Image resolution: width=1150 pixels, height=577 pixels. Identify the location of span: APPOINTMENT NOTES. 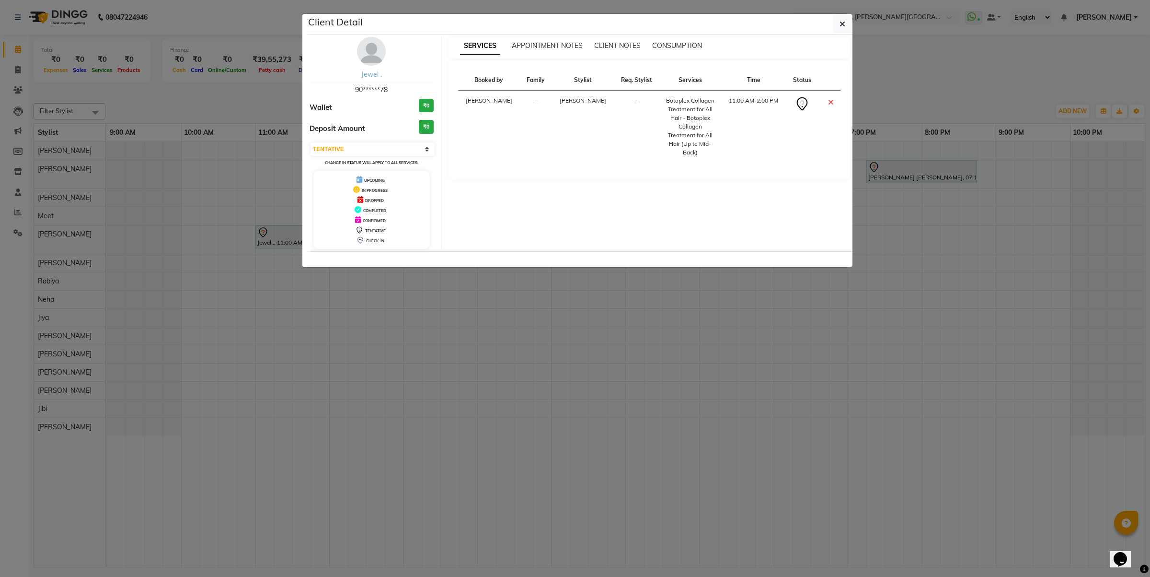
(547, 46).